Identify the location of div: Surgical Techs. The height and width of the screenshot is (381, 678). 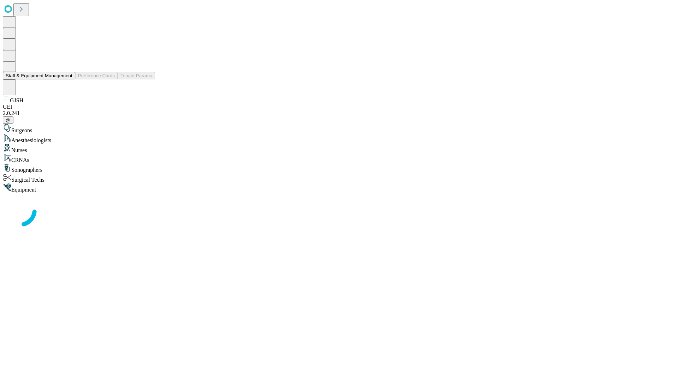
(339, 178).